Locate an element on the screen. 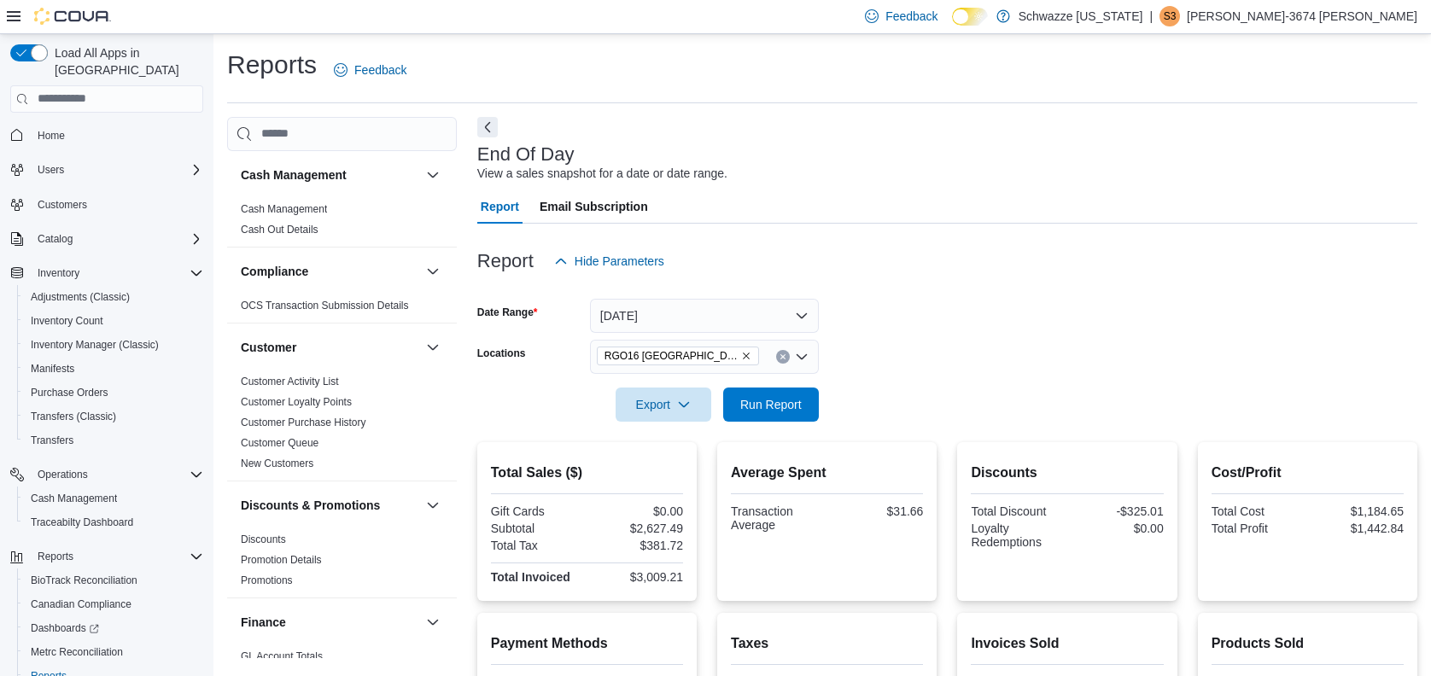 The image size is (1431, 676). label: Date Range is located at coordinates (507, 312).